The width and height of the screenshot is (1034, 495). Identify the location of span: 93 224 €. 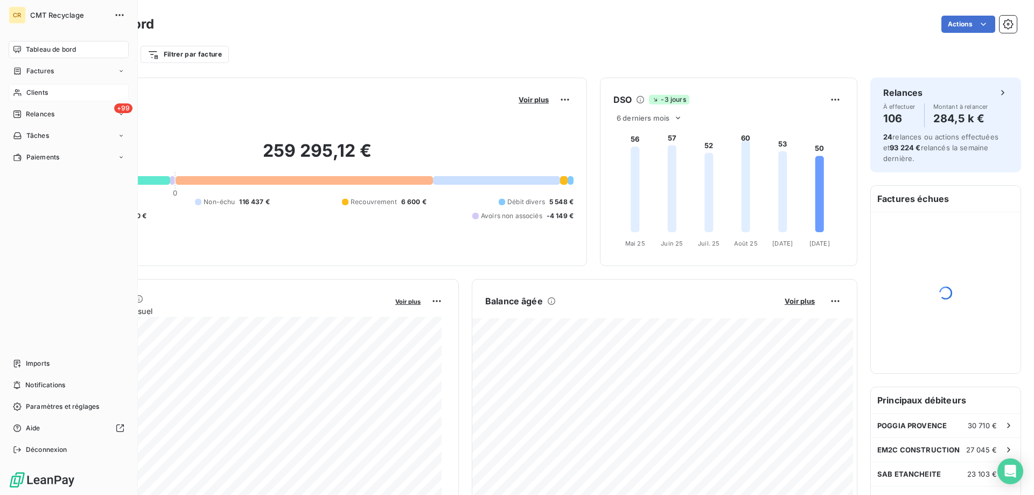
(905, 148).